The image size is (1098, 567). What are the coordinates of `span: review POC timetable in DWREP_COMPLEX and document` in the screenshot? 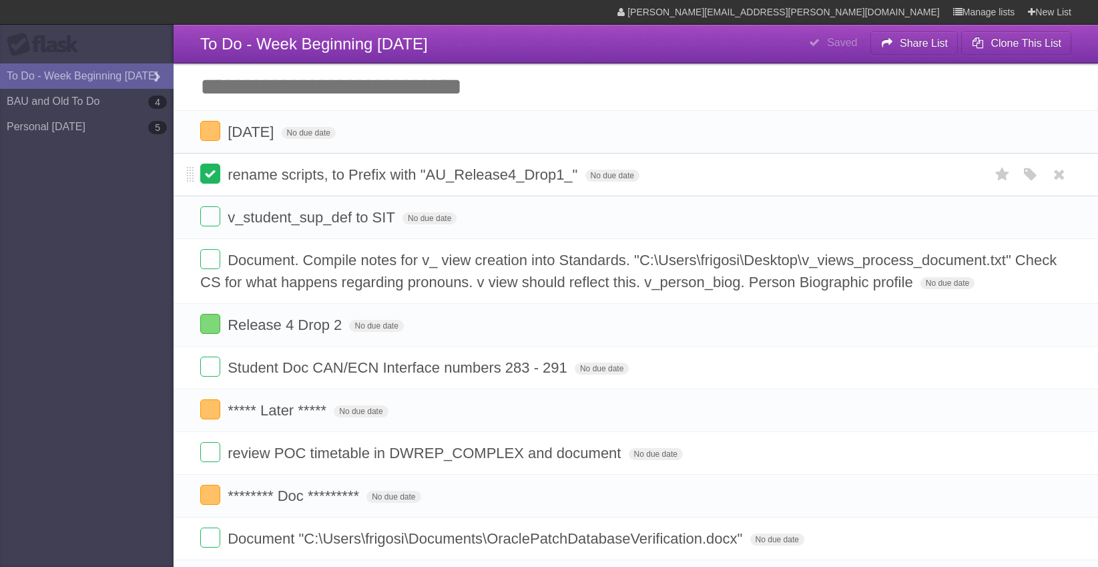 It's located at (426, 452).